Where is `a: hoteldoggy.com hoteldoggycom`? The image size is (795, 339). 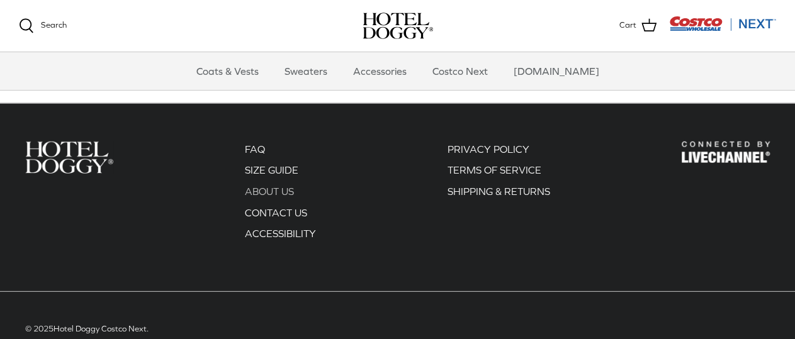 a: hoteldoggy.com hoteldoggycom is located at coordinates (398, 26).